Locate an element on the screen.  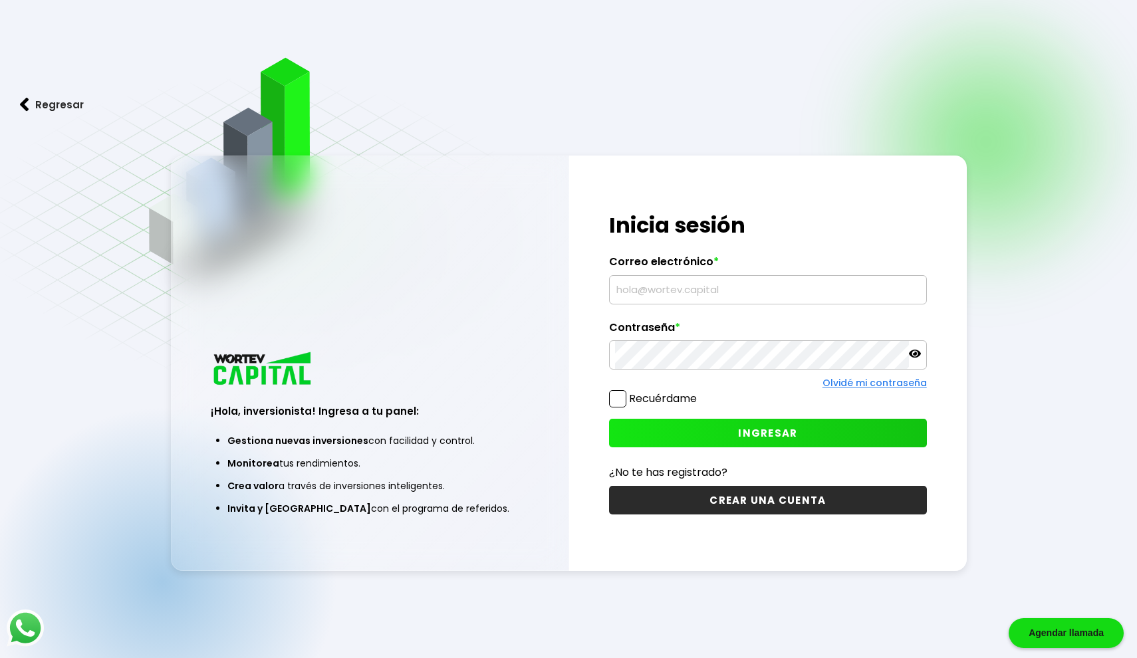
li: a través de inversiones inteligentes. is located at coordinates (370, 486).